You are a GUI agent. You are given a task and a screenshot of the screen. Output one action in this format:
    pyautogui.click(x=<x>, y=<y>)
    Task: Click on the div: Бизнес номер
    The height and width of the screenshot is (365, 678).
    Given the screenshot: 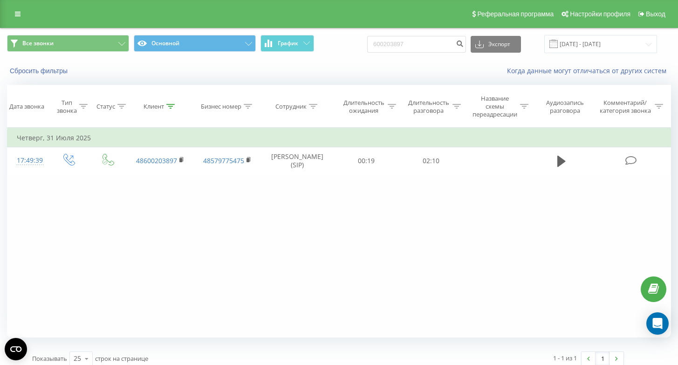 What is the action you would take?
    pyautogui.click(x=221, y=106)
    